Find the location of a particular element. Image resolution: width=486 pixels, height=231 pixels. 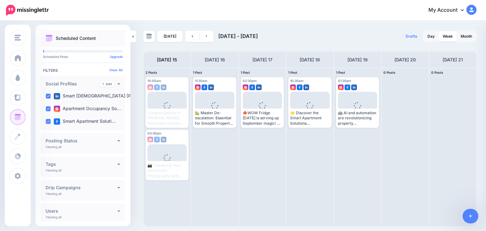

a: Clear All is located at coordinates (116, 70).